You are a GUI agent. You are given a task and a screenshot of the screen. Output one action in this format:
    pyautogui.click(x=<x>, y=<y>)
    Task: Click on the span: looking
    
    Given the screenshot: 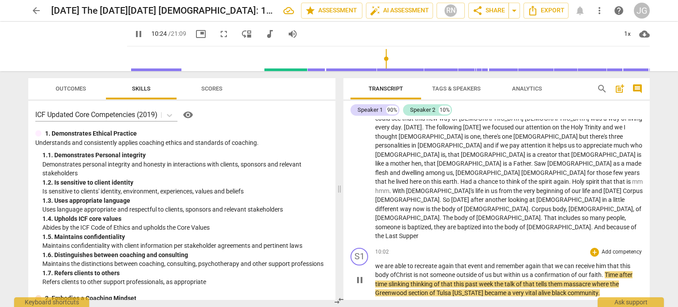 What is the action you would take?
    pyautogui.click(x=519, y=200)
    